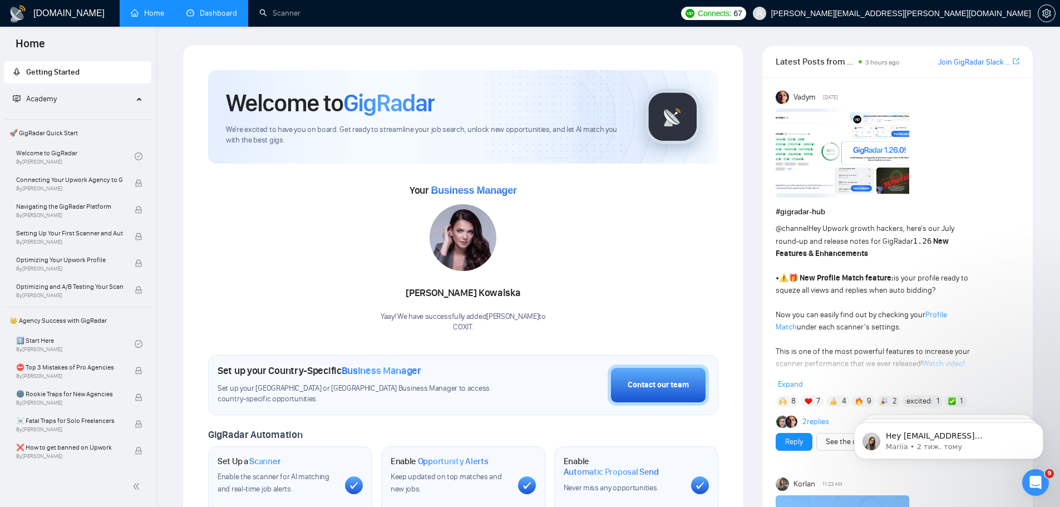  I want to click on span: rocket, so click(17, 72).